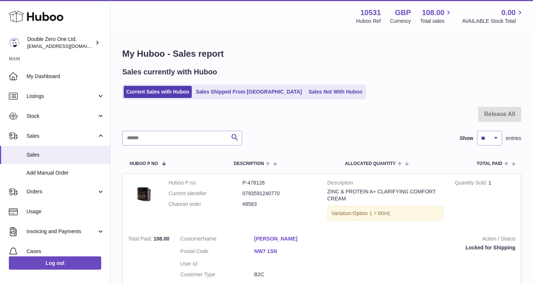  I want to click on dt: Customer Type, so click(217, 274).